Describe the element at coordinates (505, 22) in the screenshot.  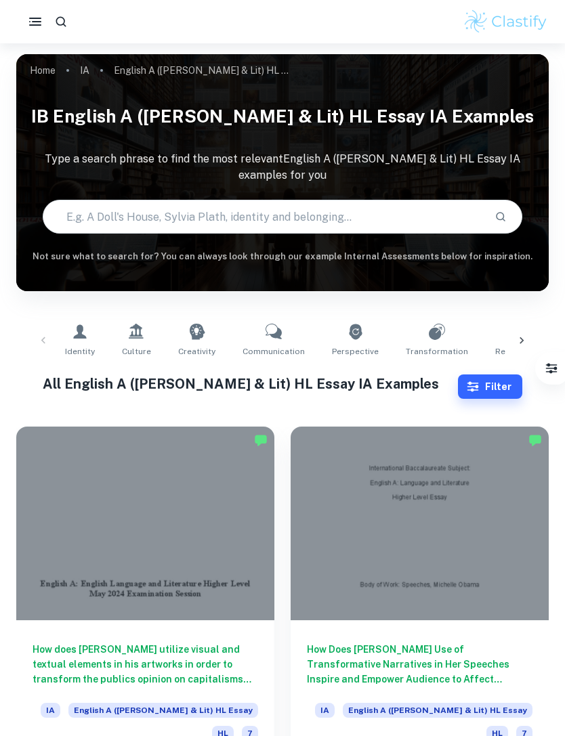
I see `a: Clastify logo` at that location.